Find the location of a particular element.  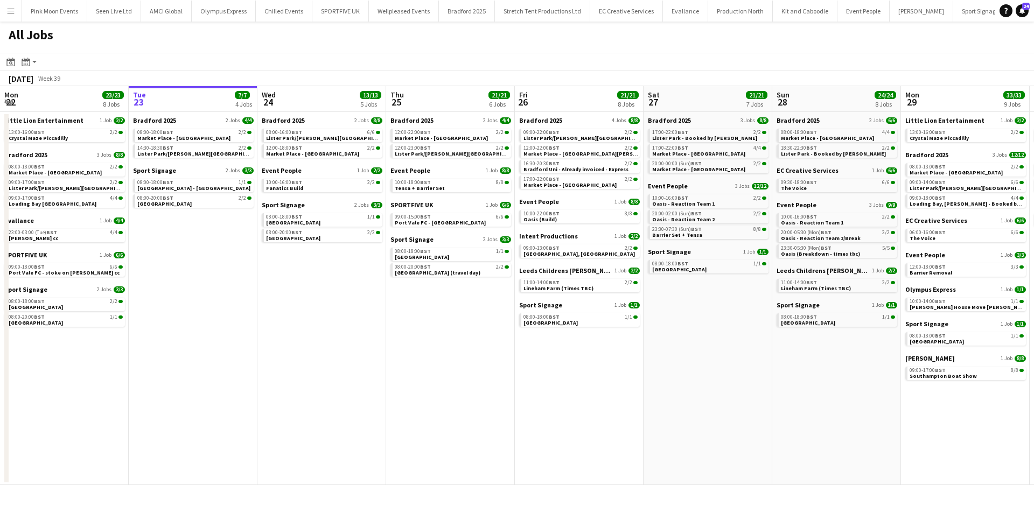

a: 10:00-16:00BST2/2Oasis - Reaction Team 1 is located at coordinates (838, 219).